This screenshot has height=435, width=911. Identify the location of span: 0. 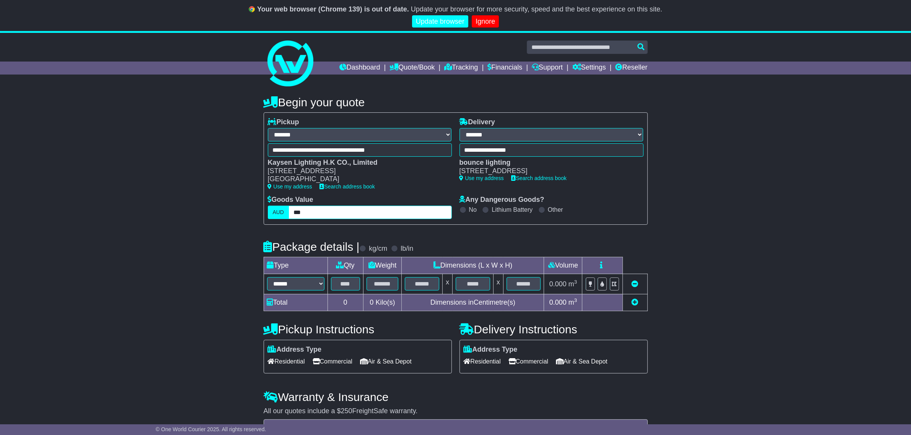
(372, 303).